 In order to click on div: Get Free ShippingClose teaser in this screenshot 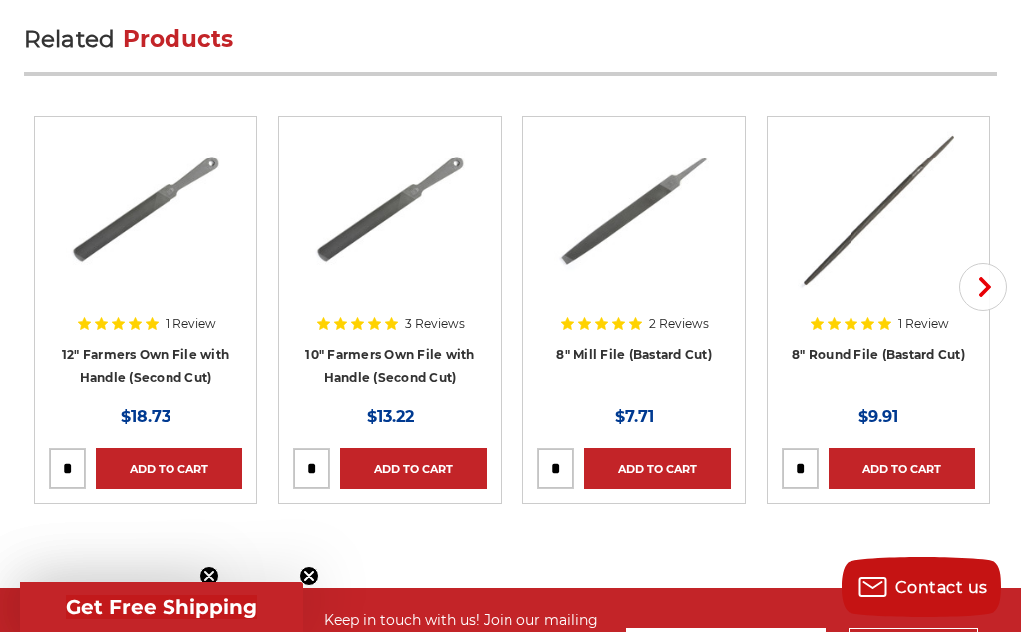, I will do `click(162, 607)`.